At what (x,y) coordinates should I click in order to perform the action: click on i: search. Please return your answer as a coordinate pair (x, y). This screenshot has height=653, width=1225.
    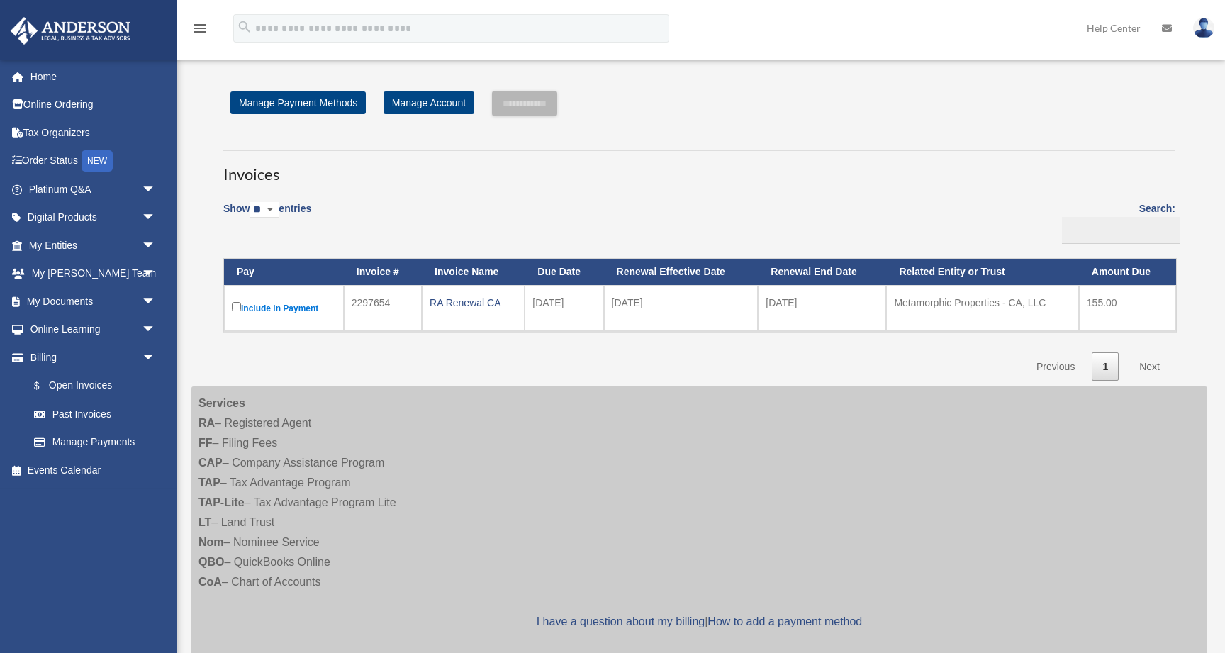
    Looking at the image, I should click on (245, 27).